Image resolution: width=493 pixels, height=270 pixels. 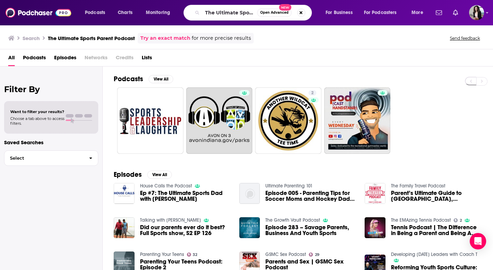 What do you see at coordinates (37, 112) in the screenshot?
I see `span: Want to filter your results?` at bounding box center [37, 112].